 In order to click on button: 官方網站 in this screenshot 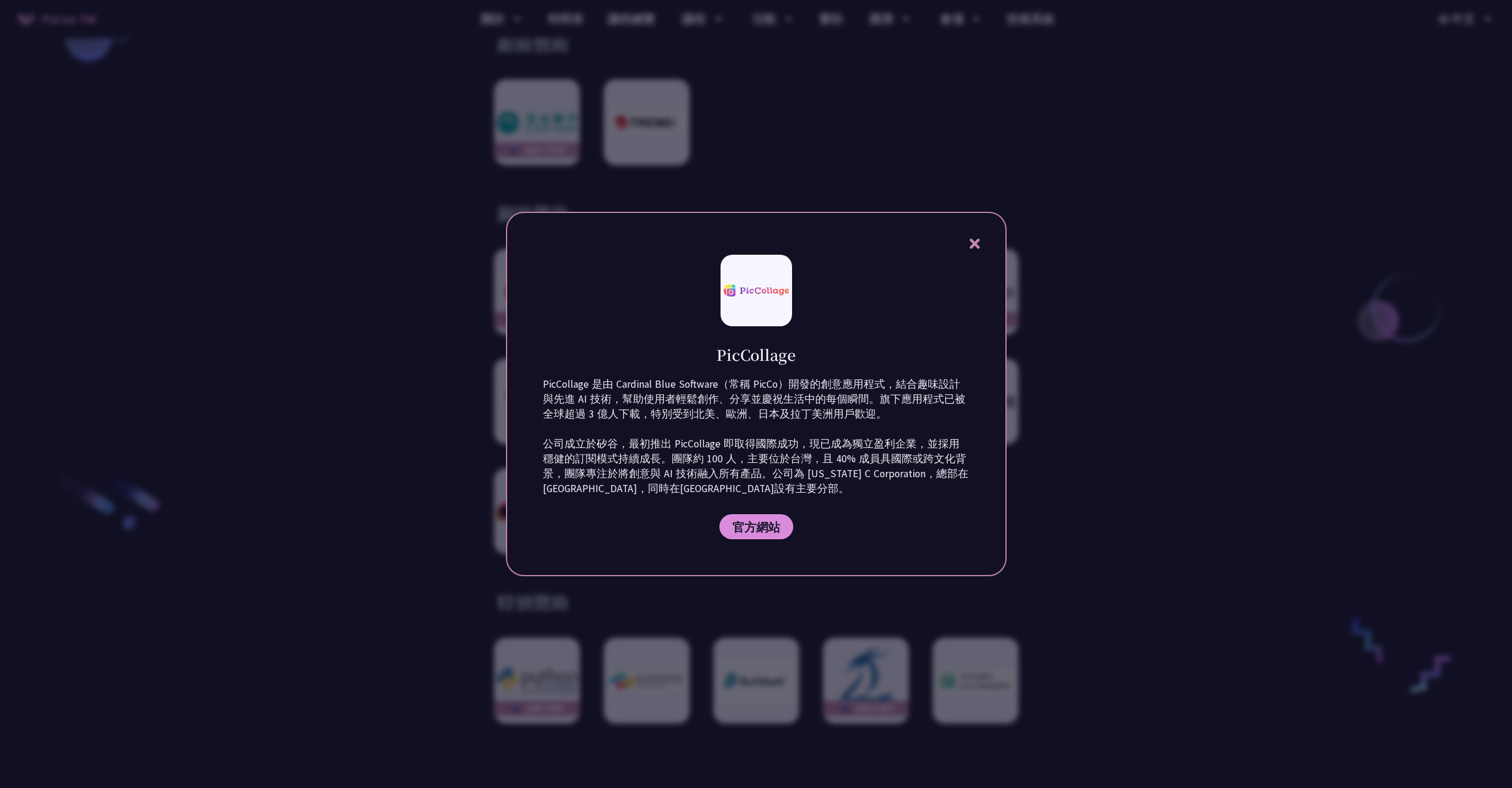, I will do `click(756, 526)`.